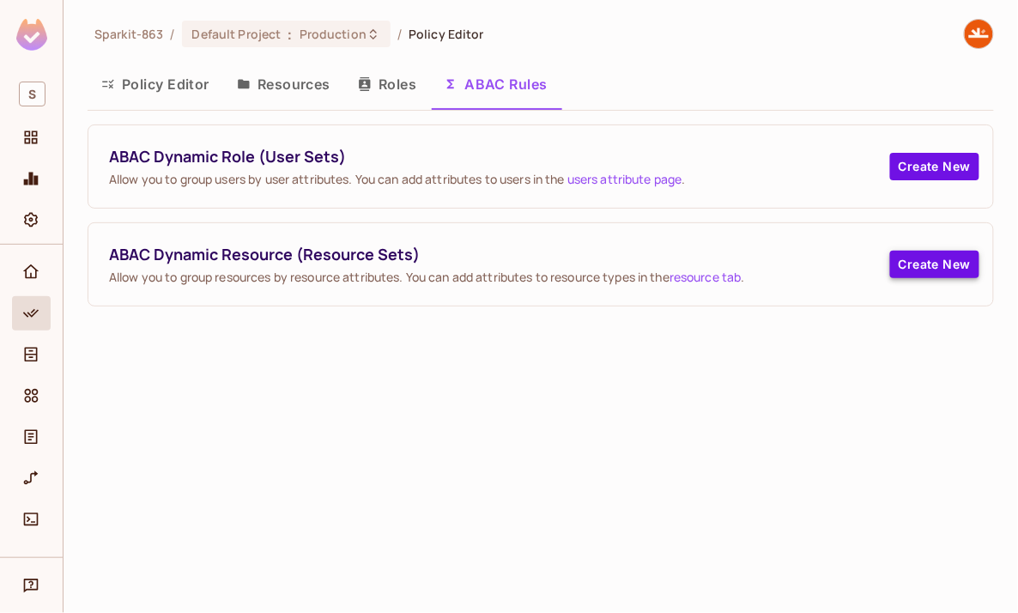  Describe the element at coordinates (625, 178) in the screenshot. I see `a: users attribute page` at that location.